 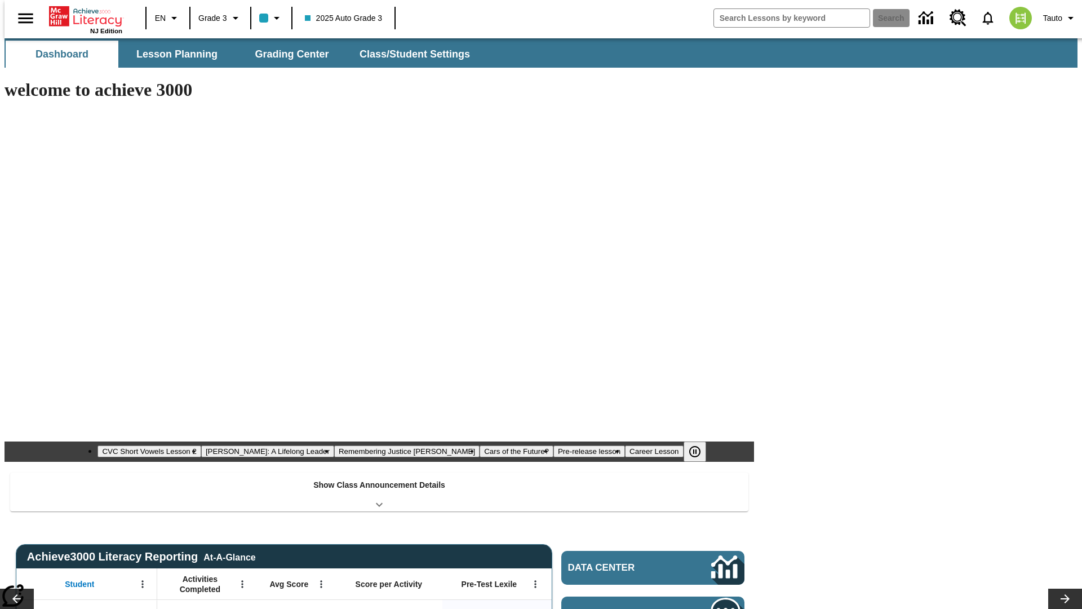 What do you see at coordinates (958, 18) in the screenshot?
I see `a: Resource Center, Will open in new tab` at bounding box center [958, 18].